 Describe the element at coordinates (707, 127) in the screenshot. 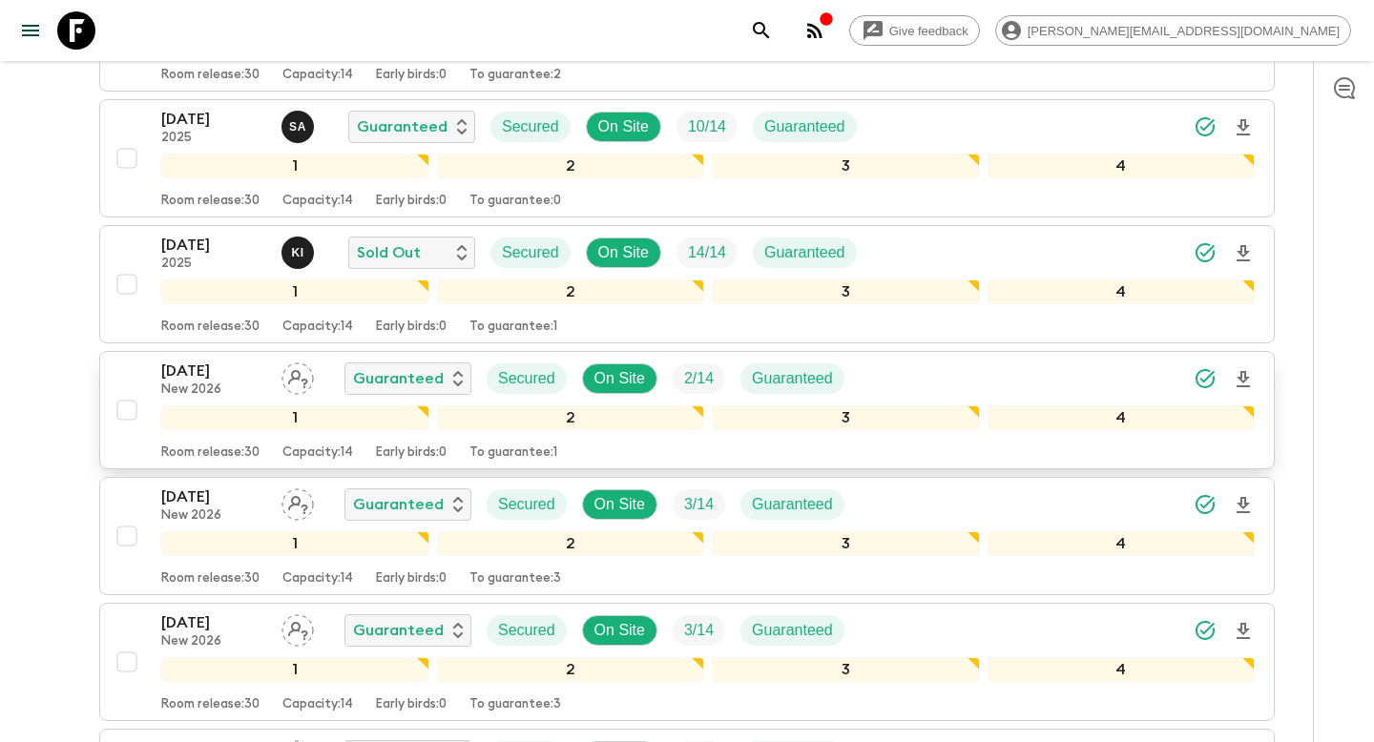

I see `p: 10 / 14` at that location.